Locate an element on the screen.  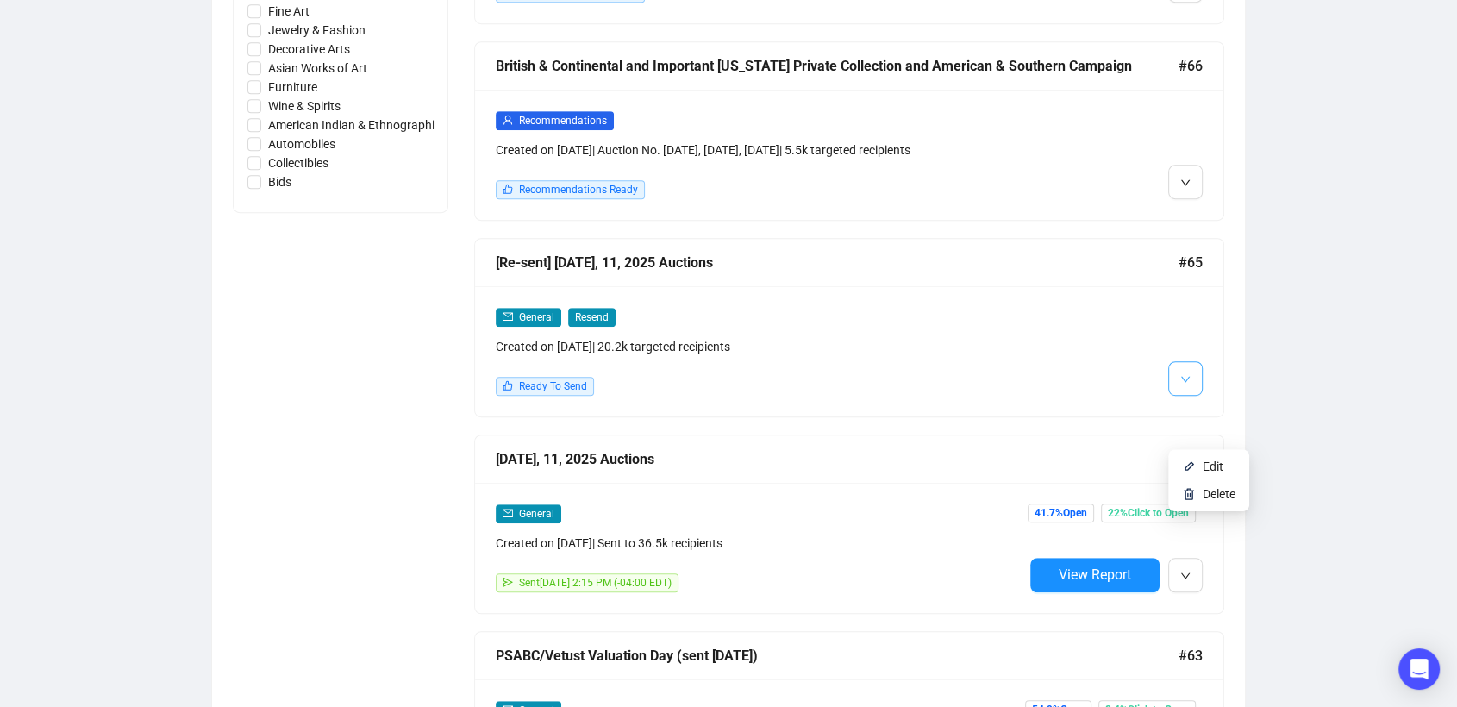
span: Automobiles is located at coordinates (302, 144).